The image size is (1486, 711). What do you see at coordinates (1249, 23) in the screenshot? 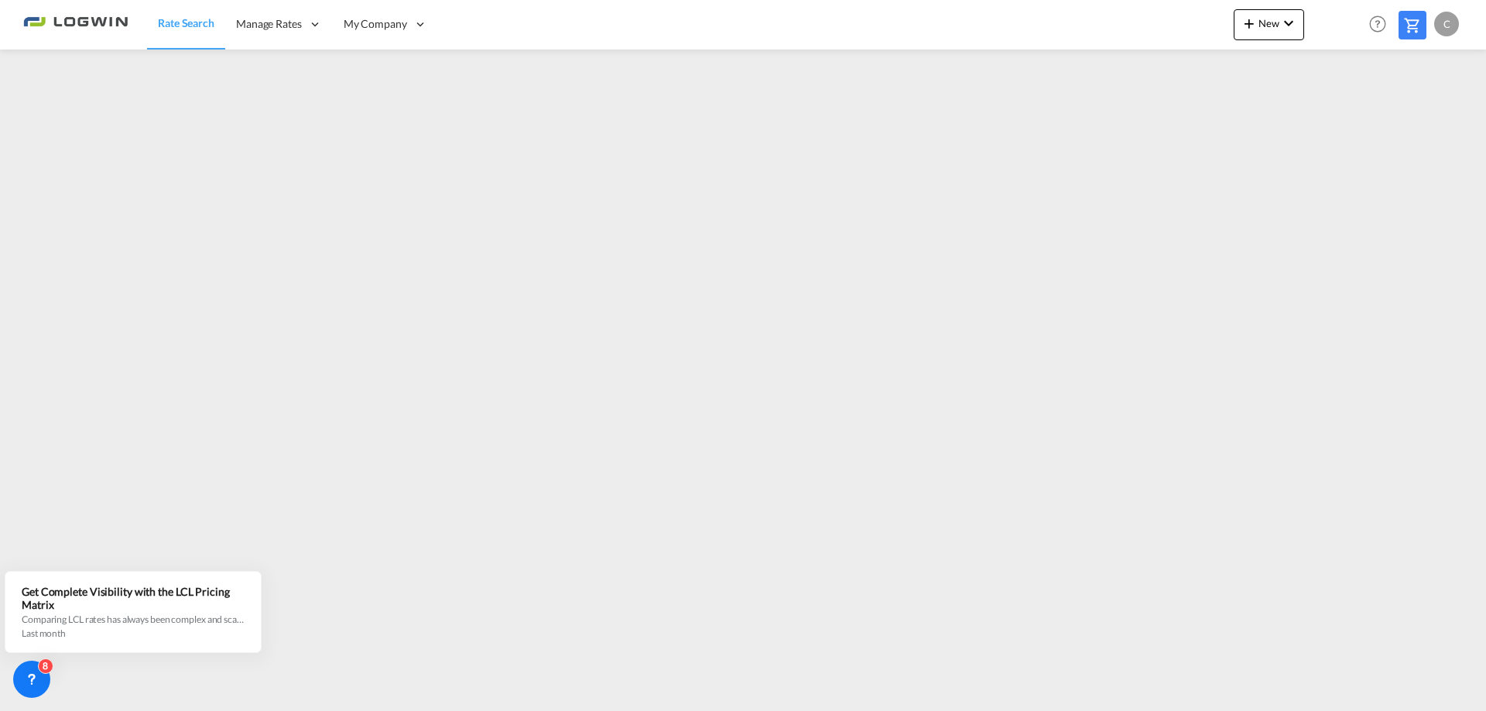
I see `md-icon: icon-plus 400-fg` at bounding box center [1249, 23].